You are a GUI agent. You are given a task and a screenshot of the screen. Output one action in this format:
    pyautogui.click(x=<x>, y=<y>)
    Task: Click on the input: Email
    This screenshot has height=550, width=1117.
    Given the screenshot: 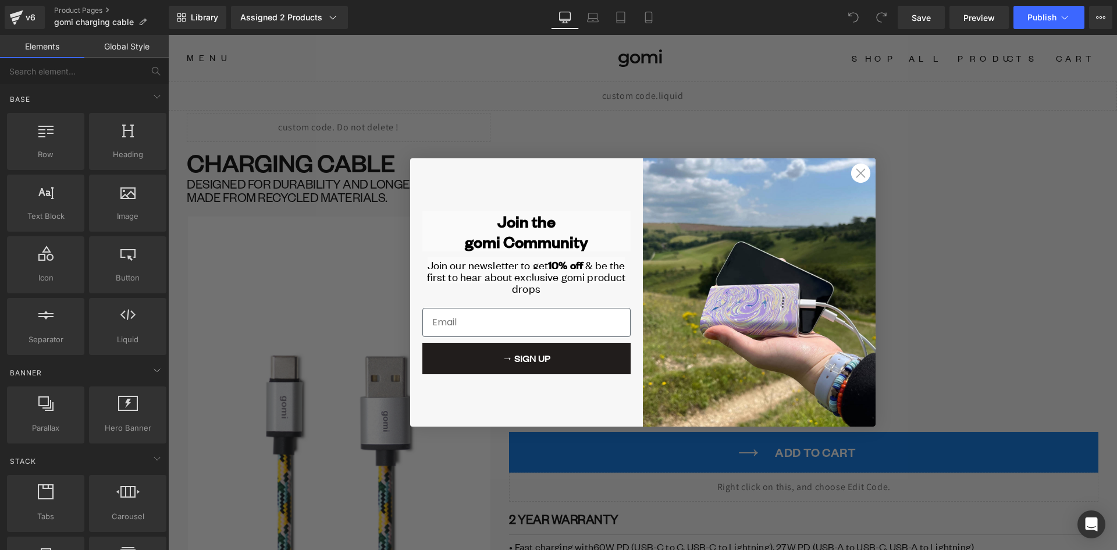 What is the action you would take?
    pyautogui.click(x=358, y=287)
    